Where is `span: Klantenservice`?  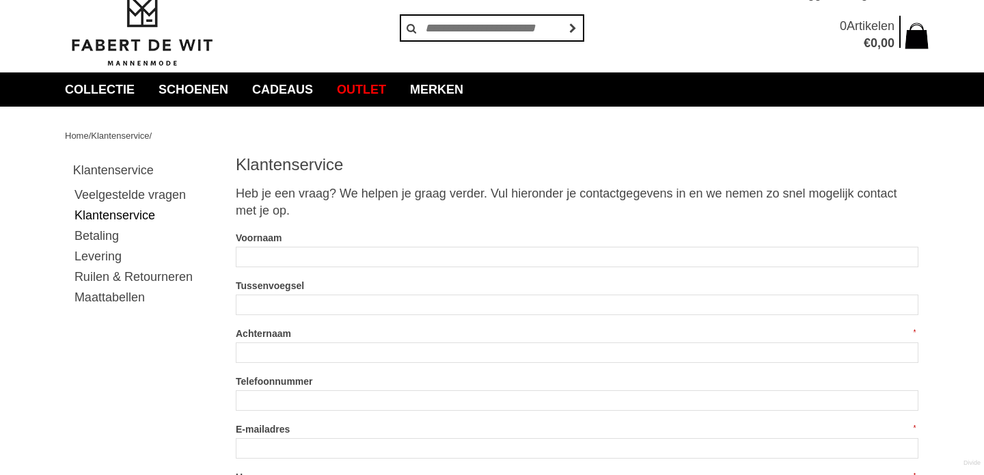 span: Klantenservice is located at coordinates (120, 135).